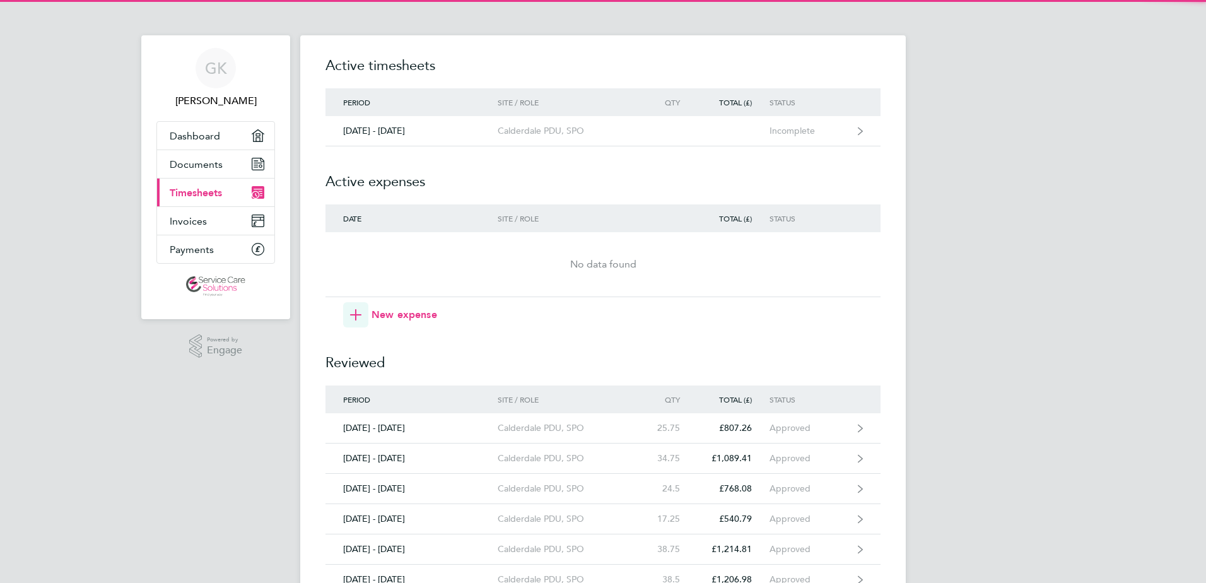 The image size is (1206, 583). Describe the element at coordinates (603, 175) in the screenshot. I see `h2: Active expenses` at that location.